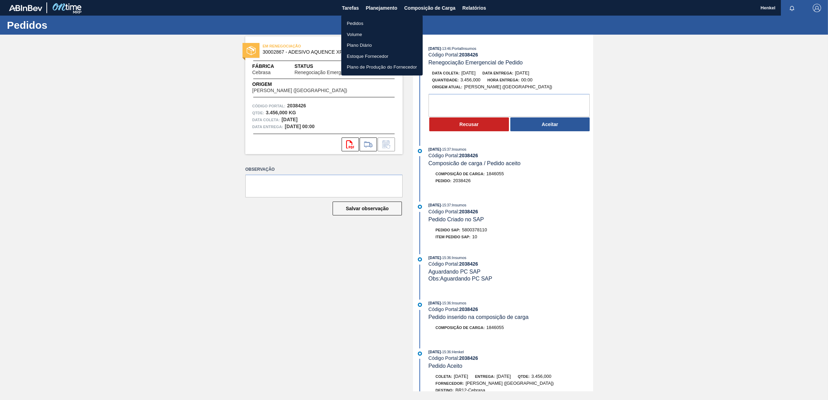 The image size is (828, 400). What do you see at coordinates (382, 24) in the screenshot?
I see `a: Pedidos` at bounding box center [382, 24].